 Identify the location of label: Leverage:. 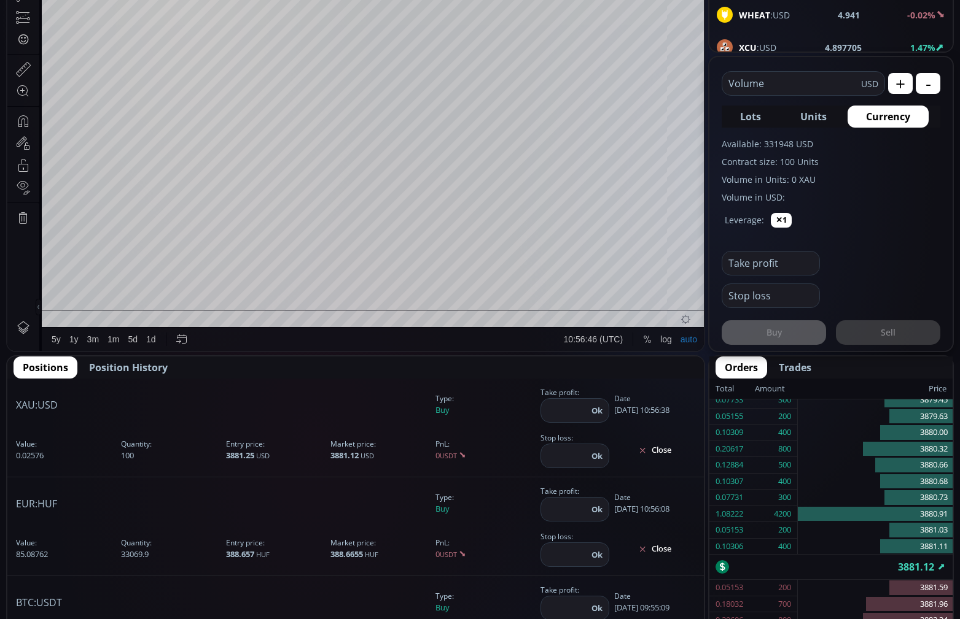
(744, 220).